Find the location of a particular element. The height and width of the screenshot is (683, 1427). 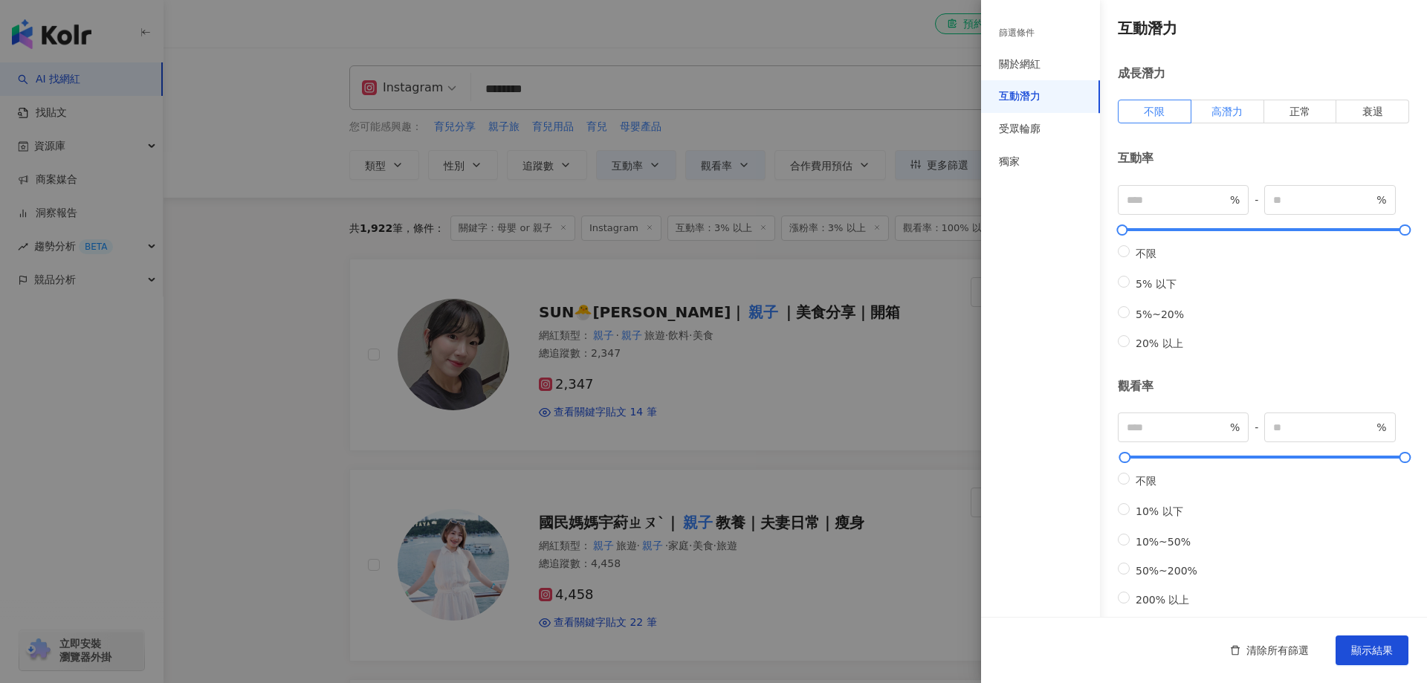

div: 互動率 is located at coordinates (1264, 158).